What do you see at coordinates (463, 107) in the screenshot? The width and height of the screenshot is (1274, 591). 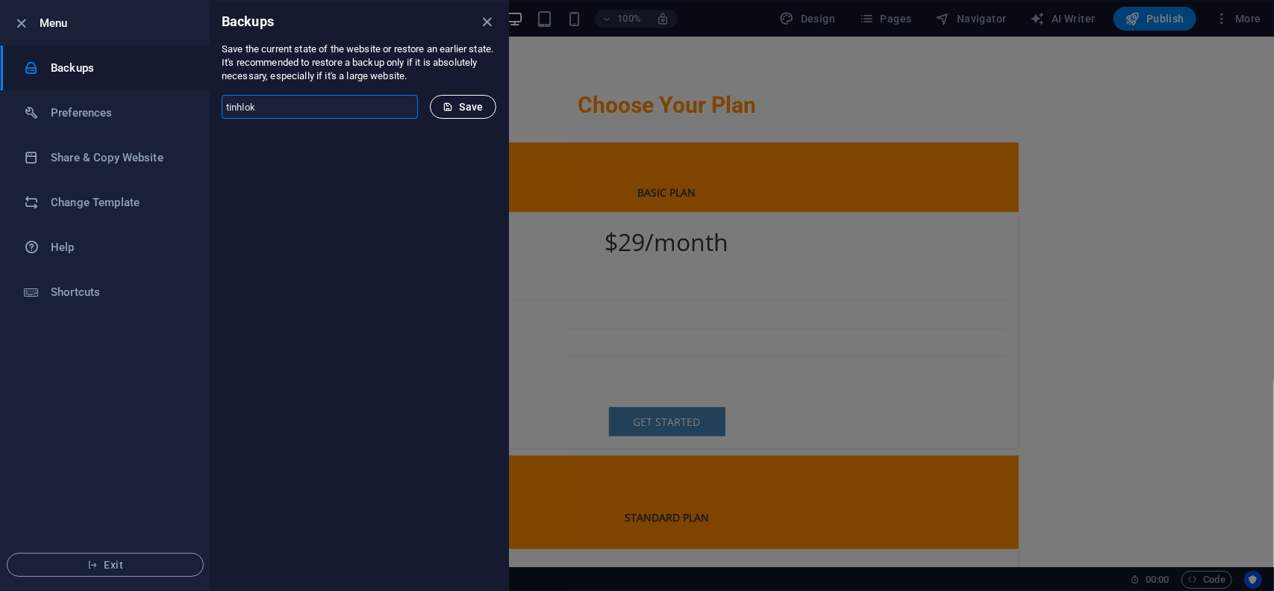 I see `button: Save` at bounding box center [463, 107].